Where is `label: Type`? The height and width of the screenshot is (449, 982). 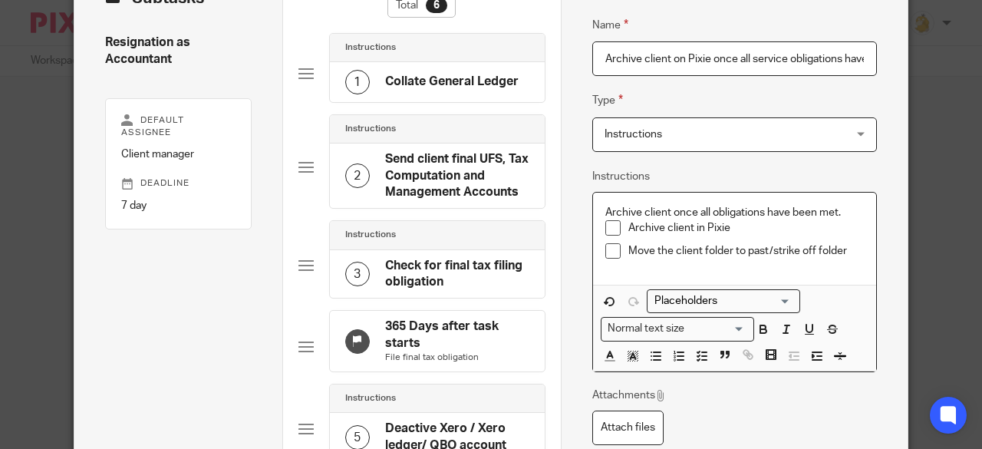
label: Type is located at coordinates (608, 100).